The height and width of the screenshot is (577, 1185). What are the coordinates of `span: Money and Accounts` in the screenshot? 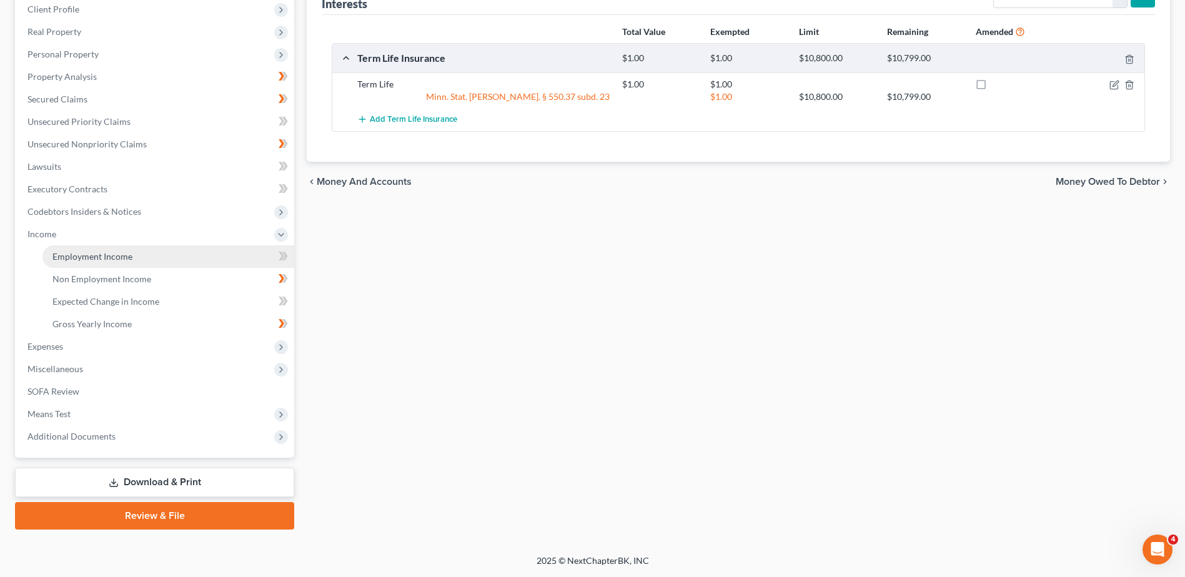 It's located at (364, 182).